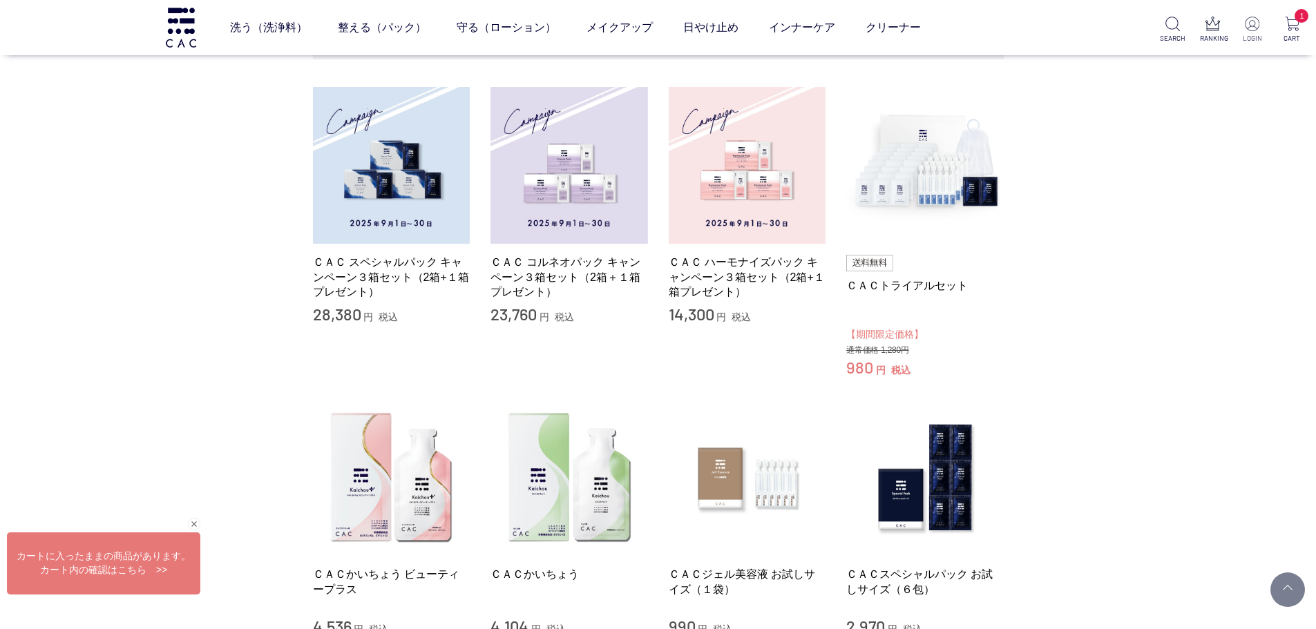 This screenshot has width=1316, height=629. I want to click on img: ＣＡＣ コルネオパック キャンペーン３箱セット（2箱＋１箱プレゼント）, so click(569, 166).